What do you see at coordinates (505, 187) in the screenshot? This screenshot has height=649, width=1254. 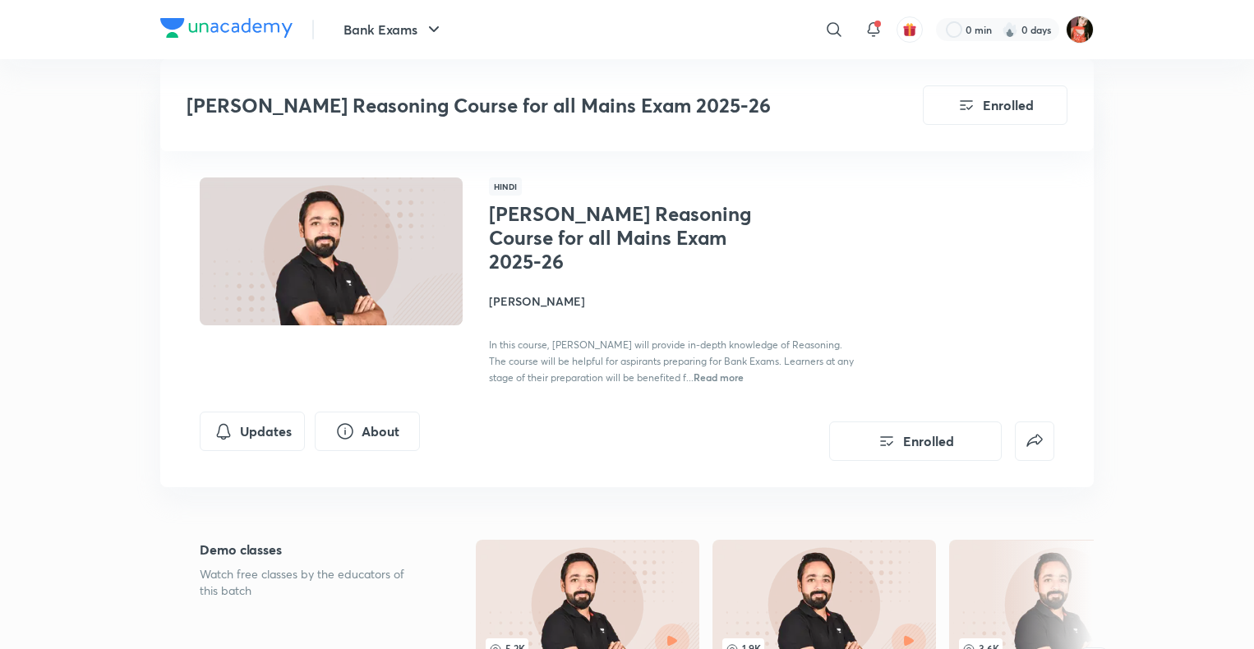 I see `span: Hindi` at bounding box center [505, 187].